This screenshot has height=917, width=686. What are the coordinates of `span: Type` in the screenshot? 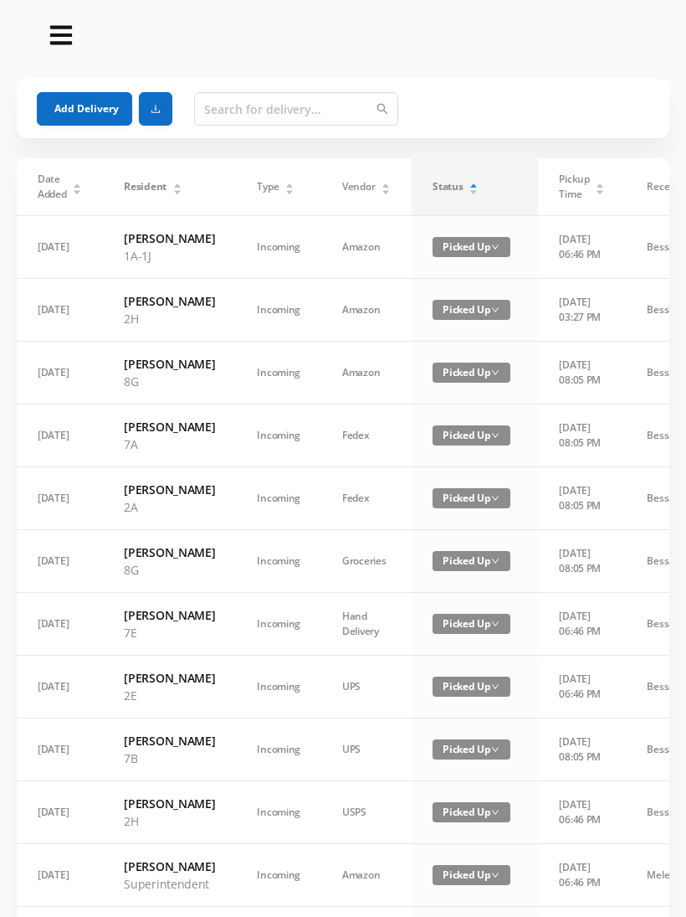 It's located at (268, 187).